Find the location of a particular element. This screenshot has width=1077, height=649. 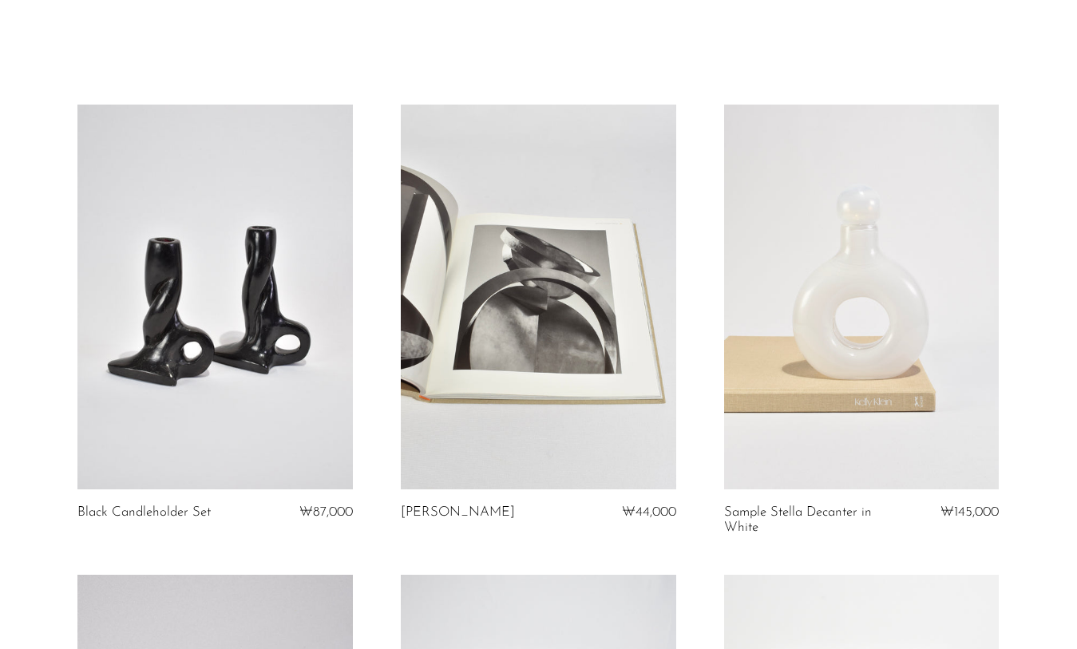

span: ₩87,000 is located at coordinates (326, 512).